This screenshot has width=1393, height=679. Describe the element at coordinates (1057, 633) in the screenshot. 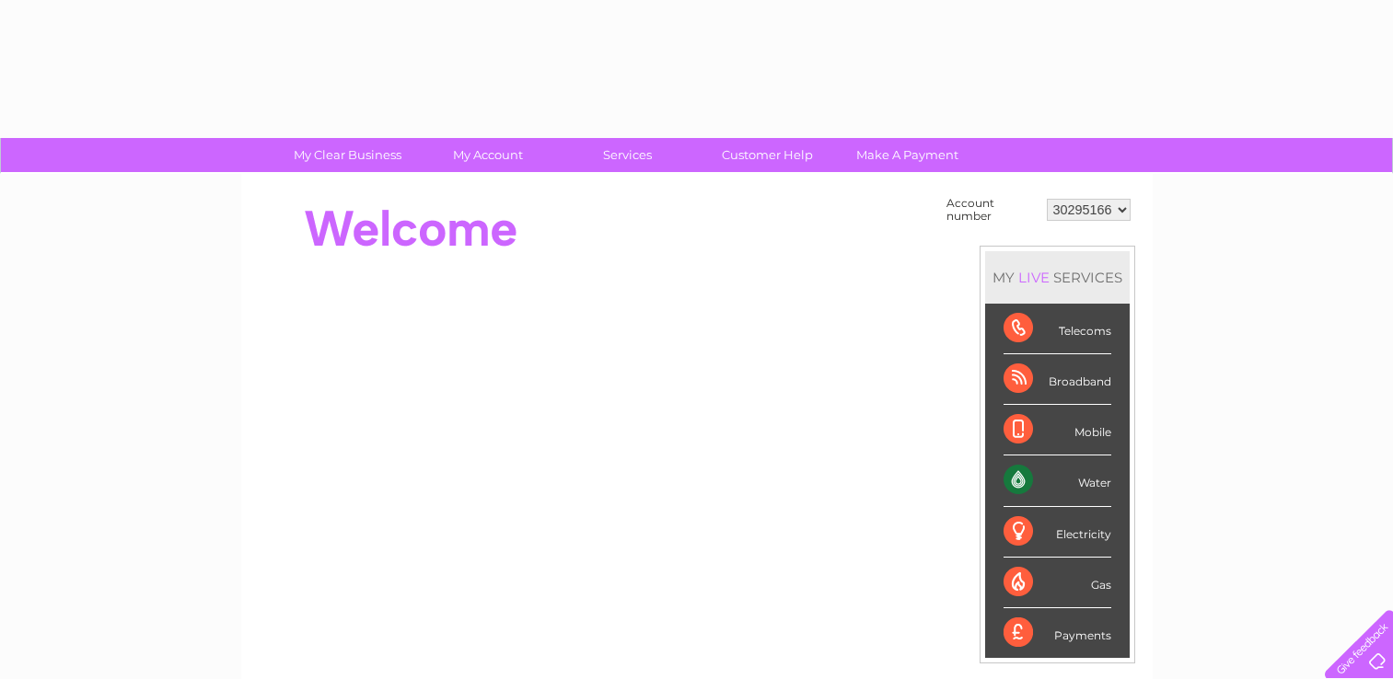

I see `div: Payments` at that location.